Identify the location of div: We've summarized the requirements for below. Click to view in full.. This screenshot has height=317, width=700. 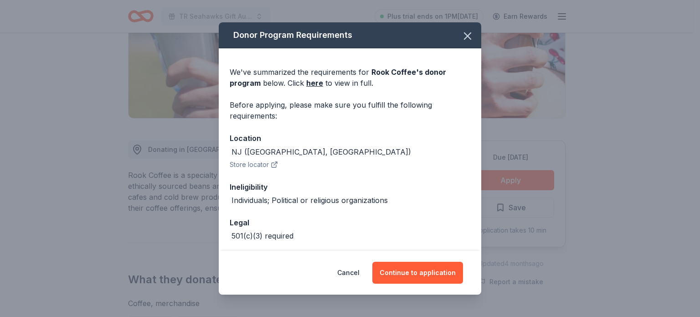
(350, 78).